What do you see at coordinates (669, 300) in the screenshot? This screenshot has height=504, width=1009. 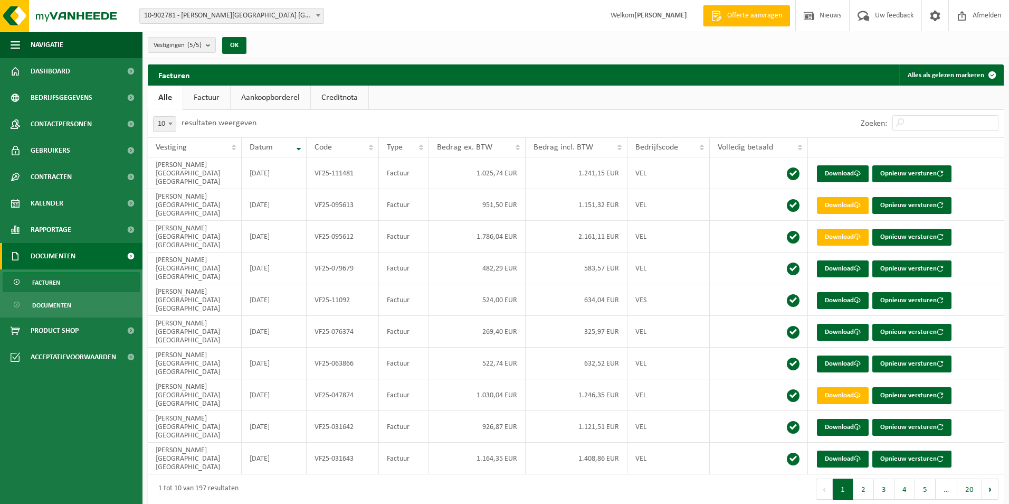 I see `td: VES` at bounding box center [669, 300].